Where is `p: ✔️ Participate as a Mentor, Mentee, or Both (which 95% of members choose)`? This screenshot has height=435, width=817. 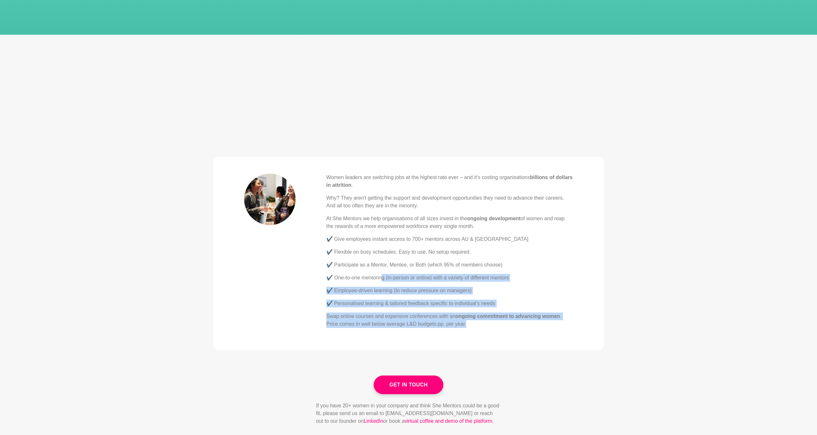
p: ✔️ Participate as a Mentor, Mentee, or Both (which 95% of members choose) is located at coordinates (450, 265).